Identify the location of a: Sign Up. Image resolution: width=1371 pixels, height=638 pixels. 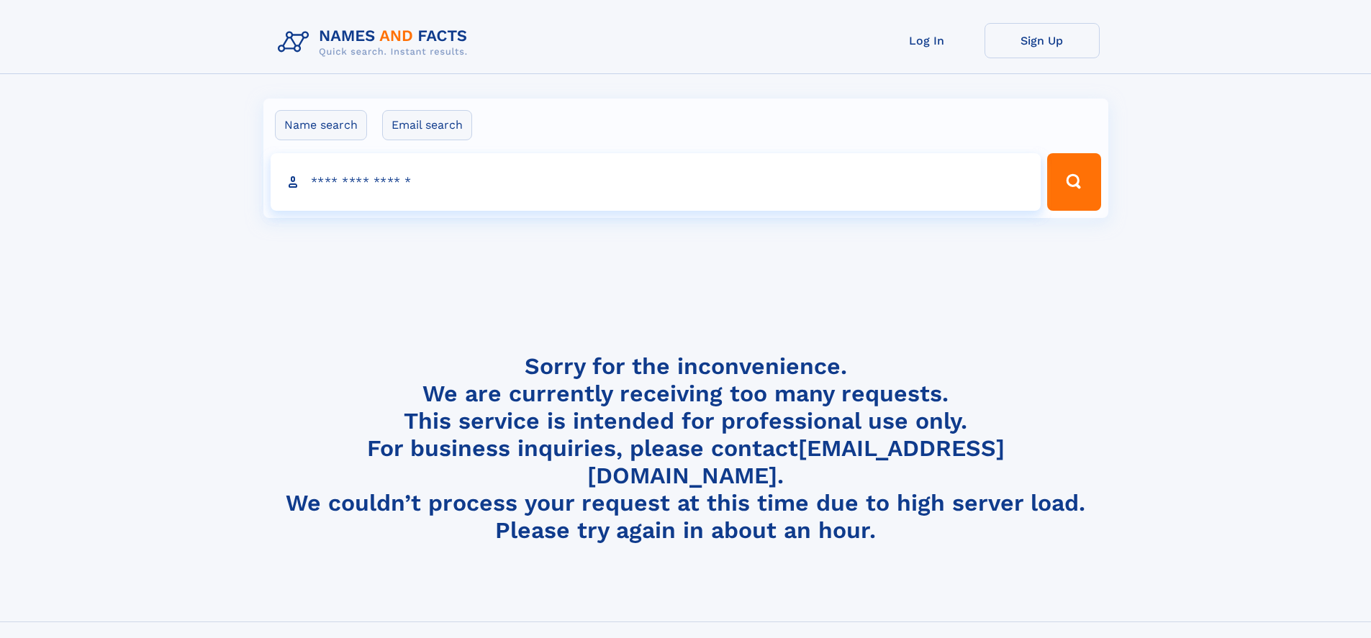
(1042, 40).